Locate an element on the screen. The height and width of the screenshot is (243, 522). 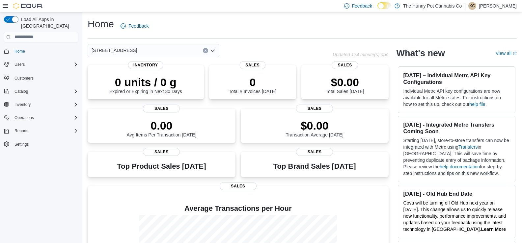
button: Customers is located at coordinates (41, 78).